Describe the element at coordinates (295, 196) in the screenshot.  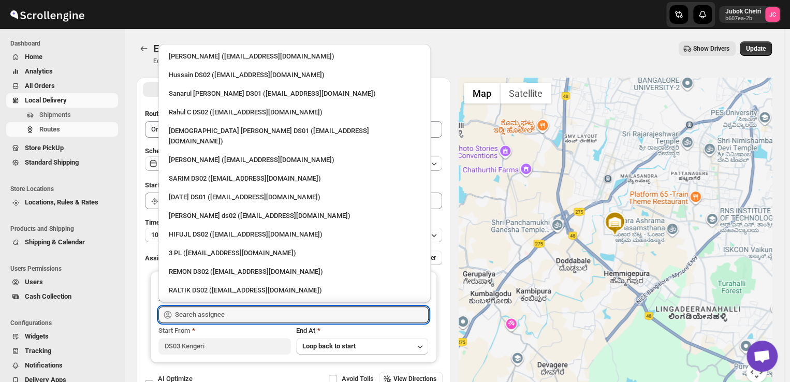
I see `li: Raja DS01 (gasecig398@owlny.com)` at that location.